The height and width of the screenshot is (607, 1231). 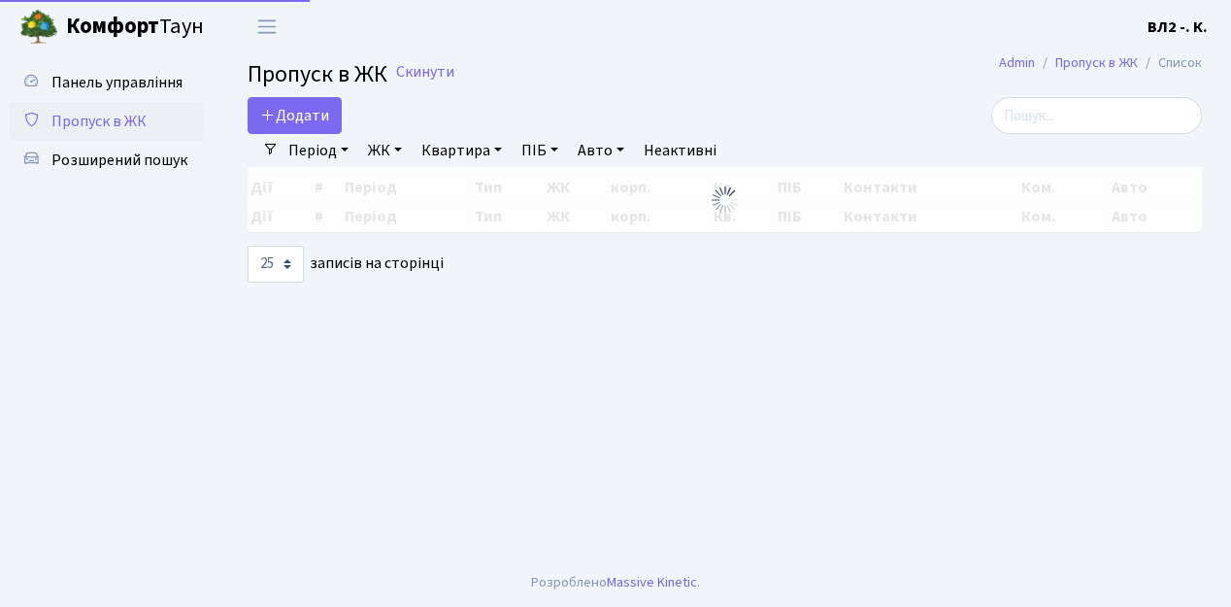 What do you see at coordinates (384, 150) in the screenshot?
I see `a: ЖК` at bounding box center [384, 150].